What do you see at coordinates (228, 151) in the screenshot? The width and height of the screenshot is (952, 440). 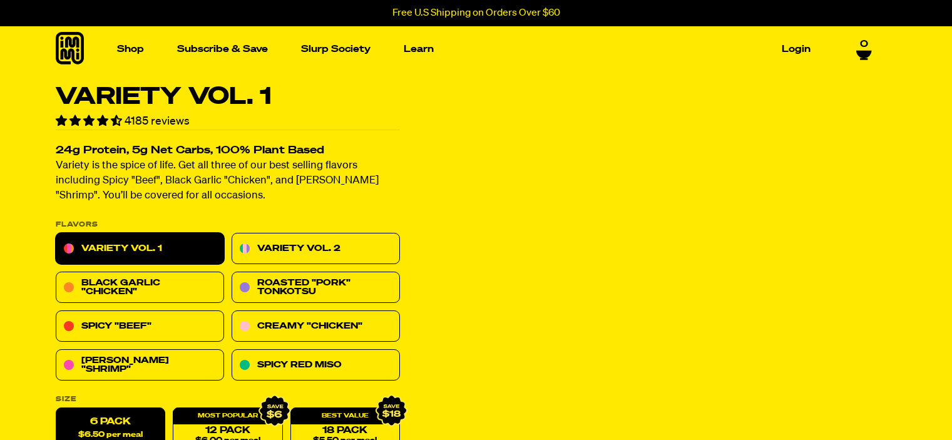 I see `h2: 24g Protein, 5g Net Carbs, 100% Plant Based` at bounding box center [228, 151].